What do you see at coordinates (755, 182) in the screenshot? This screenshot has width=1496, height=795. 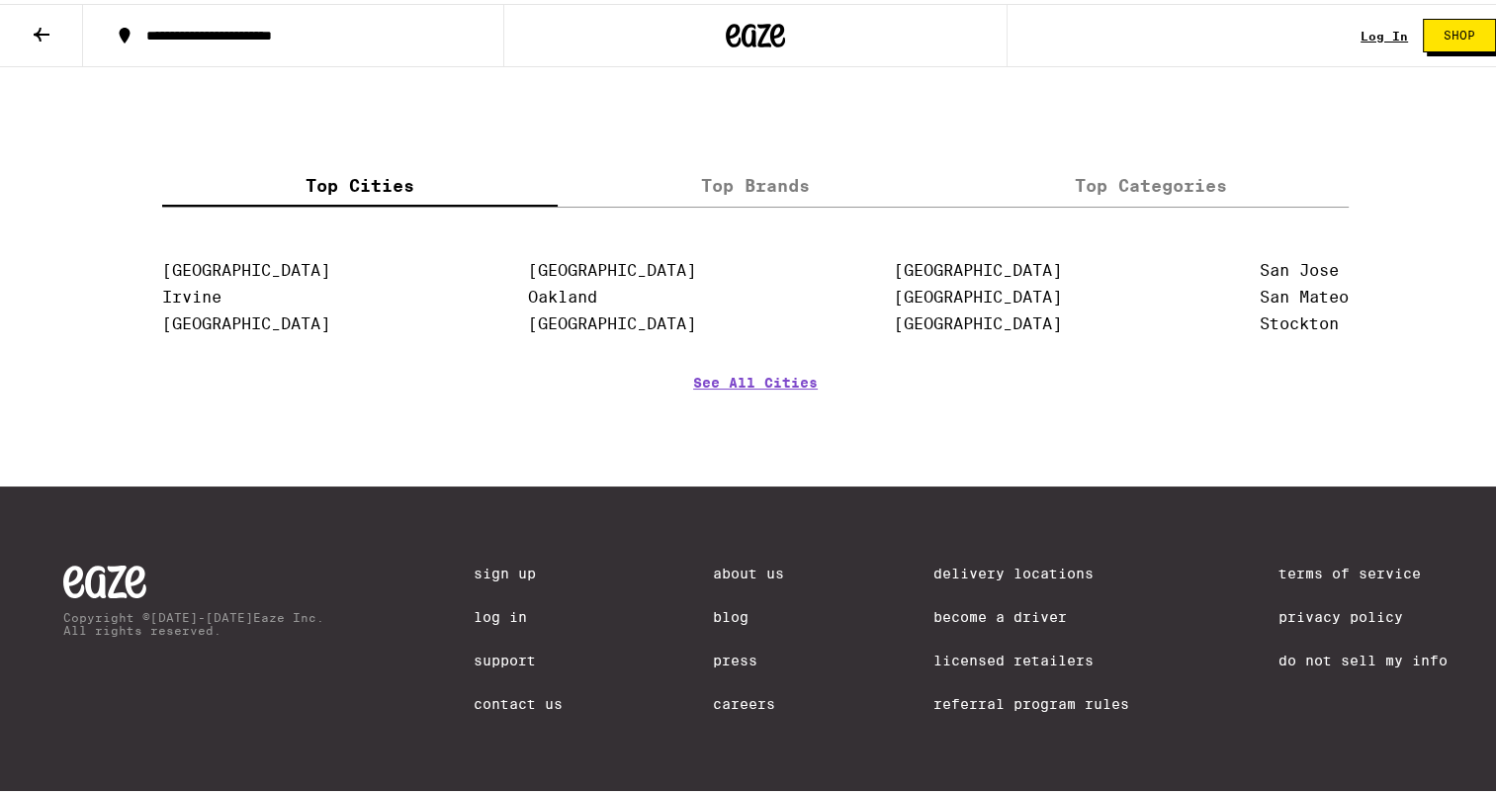 I see `div: tabs` at bounding box center [755, 182].